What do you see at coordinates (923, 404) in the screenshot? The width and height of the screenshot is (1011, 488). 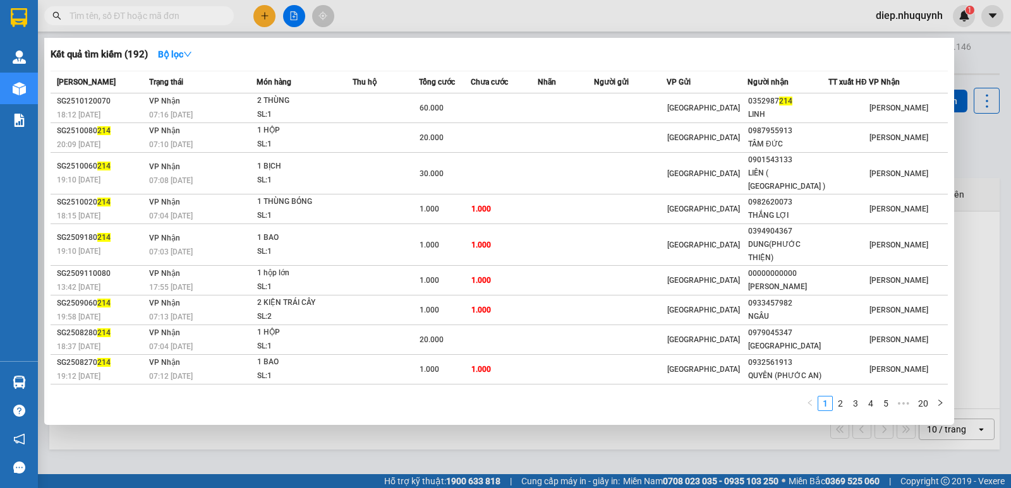 I see `li: 20` at bounding box center [923, 404].